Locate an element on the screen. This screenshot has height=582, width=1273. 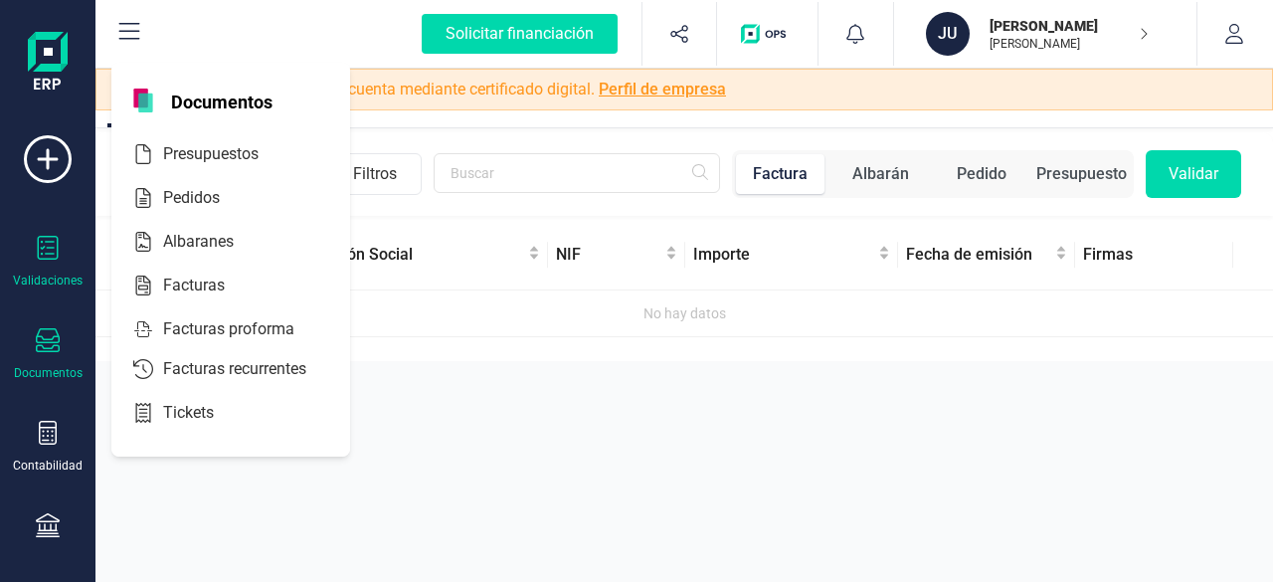
span: NIF is located at coordinates (608, 255).